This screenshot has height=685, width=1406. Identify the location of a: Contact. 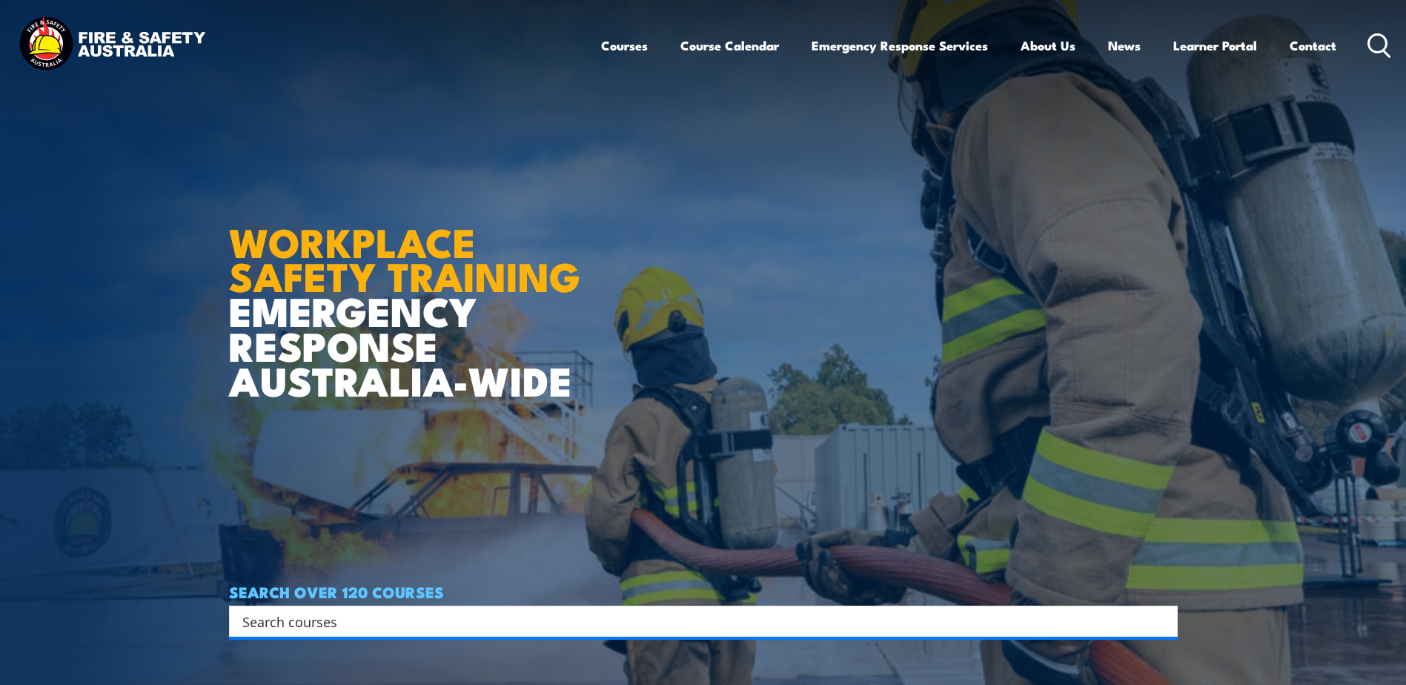
(1312, 45).